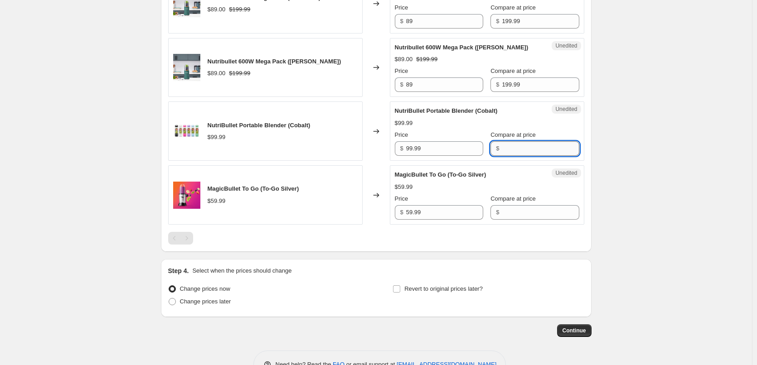 Image resolution: width=757 pixels, height=365 pixels. I want to click on img: NBR-Matte-Eucalyptus_Lifestyle_Kitchen-Unit-Smoothie_Food_3000x3000_c4dc12ac-23a6-4d9a-bde7-54631..., so click(187, 68).